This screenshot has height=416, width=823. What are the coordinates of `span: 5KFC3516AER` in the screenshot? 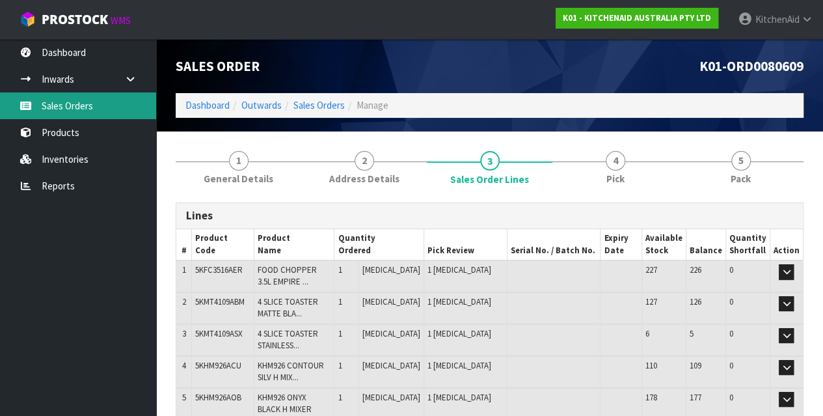 It's located at (219, 269).